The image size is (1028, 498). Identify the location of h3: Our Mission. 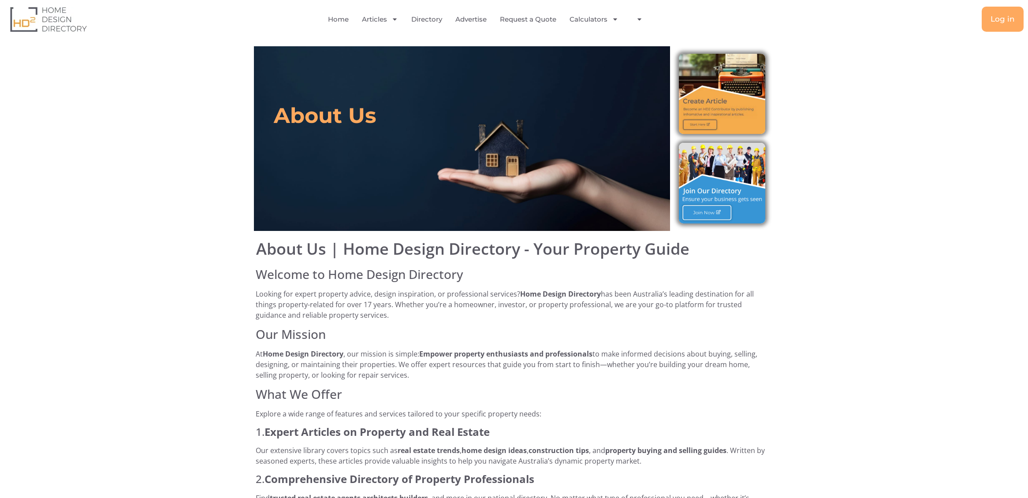
(514, 335).